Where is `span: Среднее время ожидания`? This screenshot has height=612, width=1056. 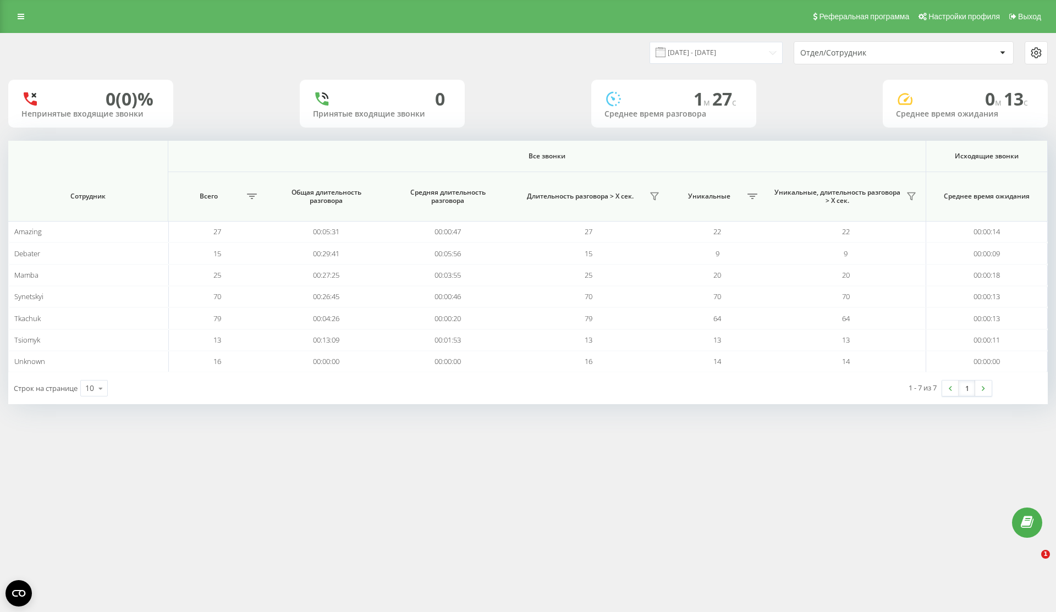 span: Среднее время ожидания is located at coordinates (987, 196).